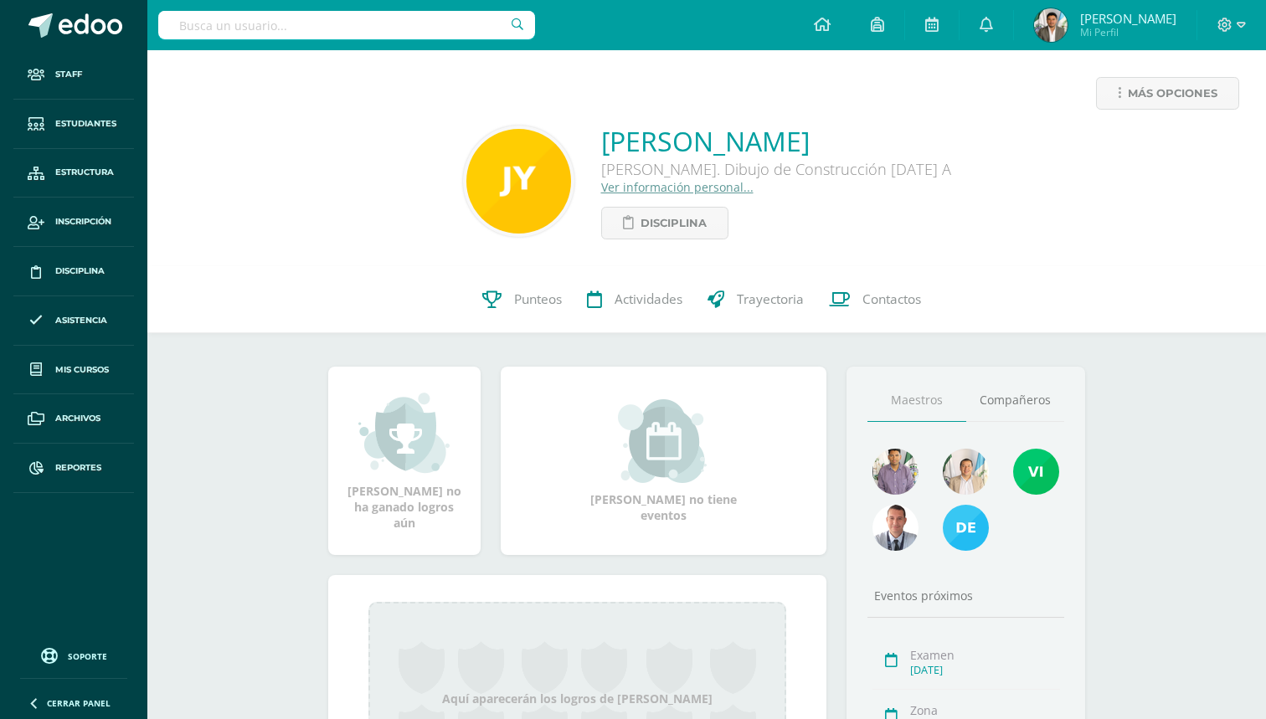  Describe the element at coordinates (74, 419) in the screenshot. I see `a: Archivos` at that location.